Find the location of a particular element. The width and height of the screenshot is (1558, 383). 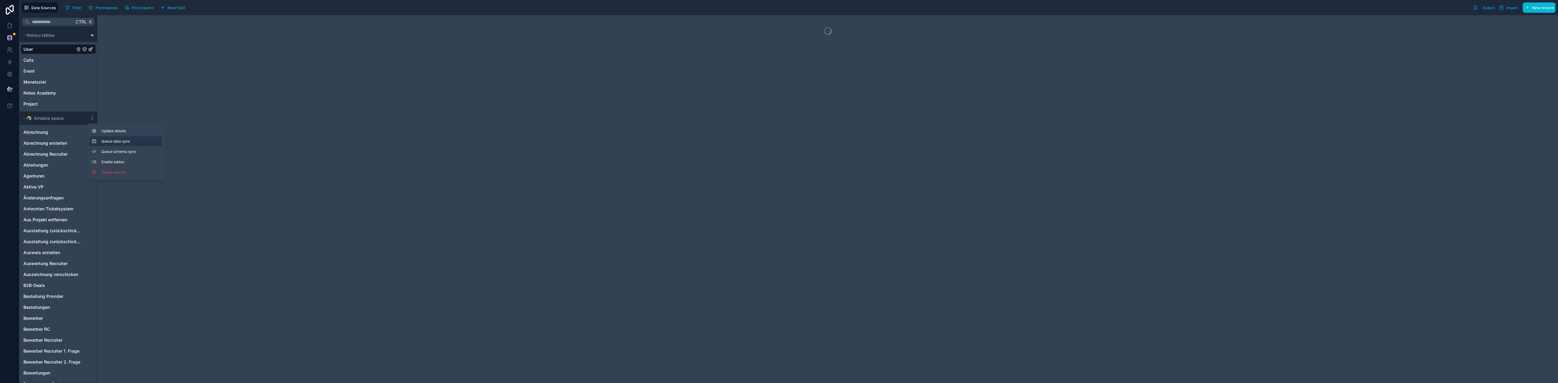

span: Queue data sync is located at coordinates (123, 142).